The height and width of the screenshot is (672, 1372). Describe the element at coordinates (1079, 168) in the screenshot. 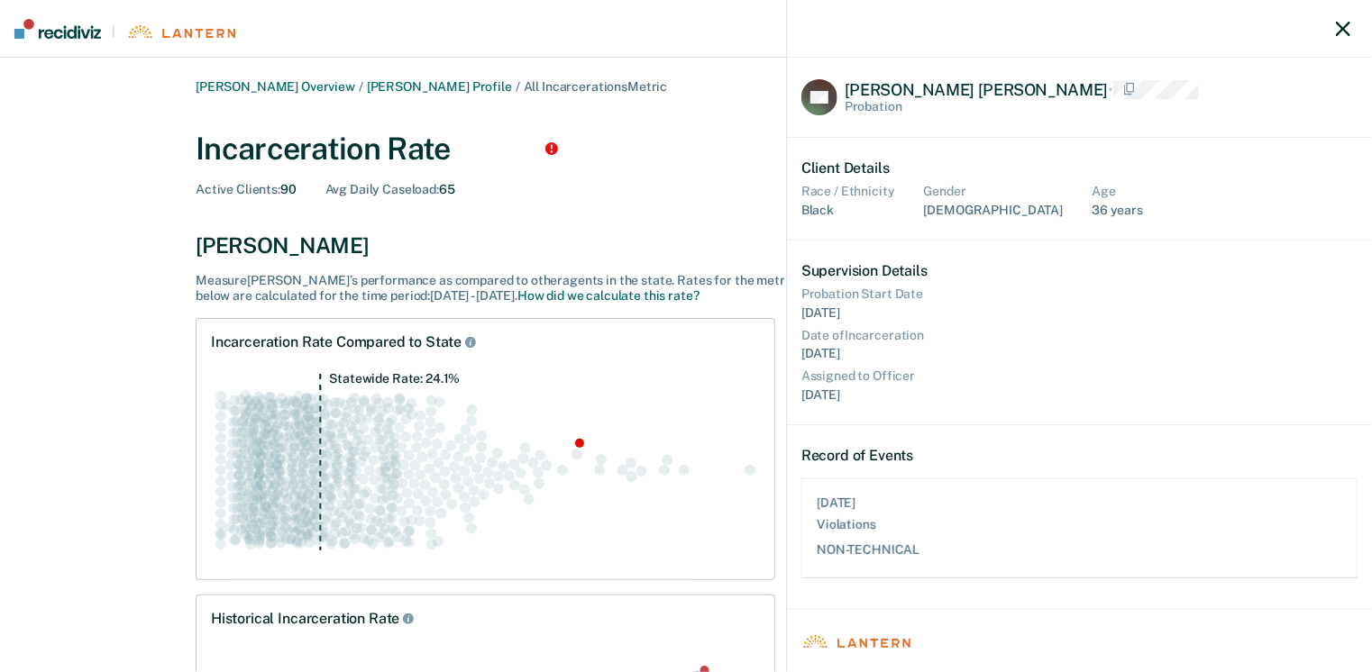

I see `div: Client Details` at that location.